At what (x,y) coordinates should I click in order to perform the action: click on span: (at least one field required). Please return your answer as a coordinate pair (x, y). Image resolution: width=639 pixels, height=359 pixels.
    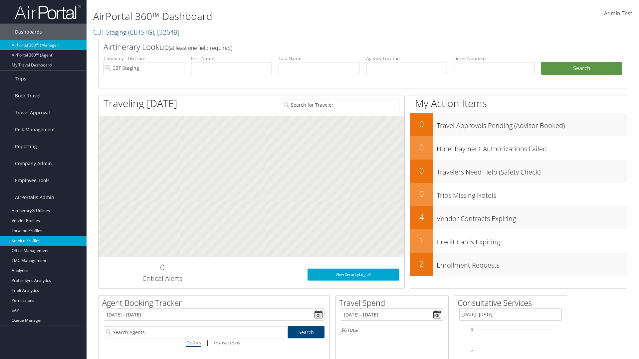
    Looking at the image, I should click on (200, 48).